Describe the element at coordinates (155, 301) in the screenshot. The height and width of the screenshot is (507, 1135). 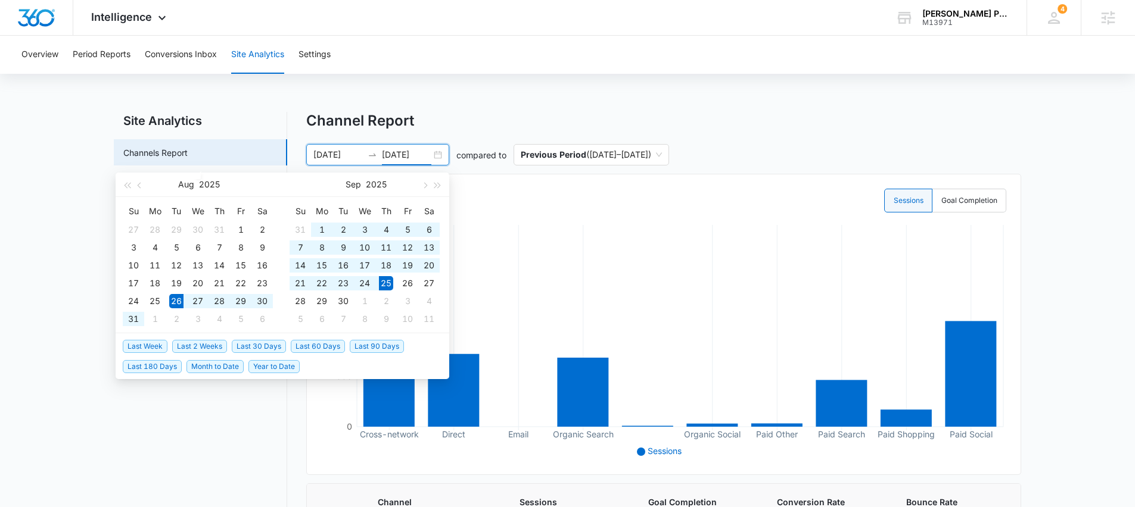
I see `td: 2025-08-25` at that location.